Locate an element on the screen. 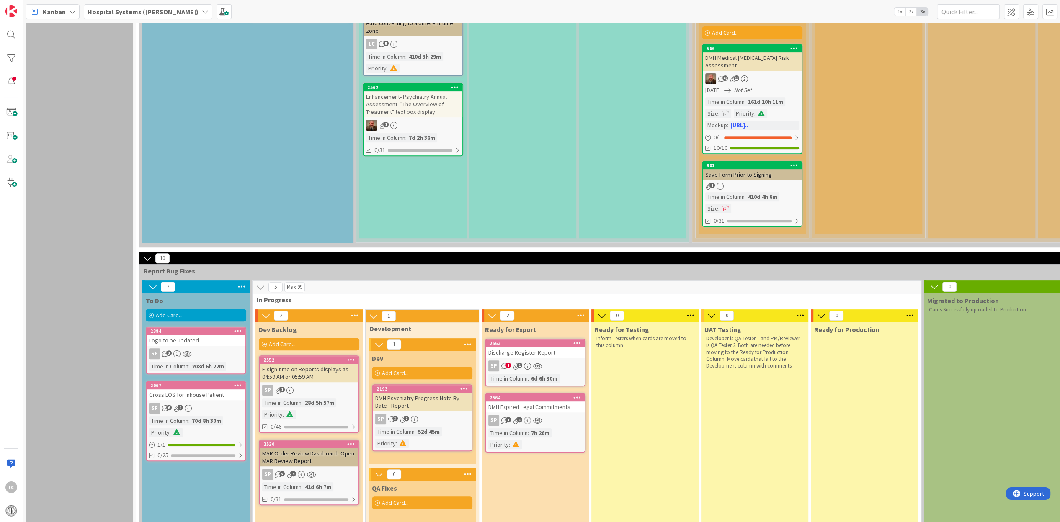  div: 0/1 is located at coordinates (752, 137).